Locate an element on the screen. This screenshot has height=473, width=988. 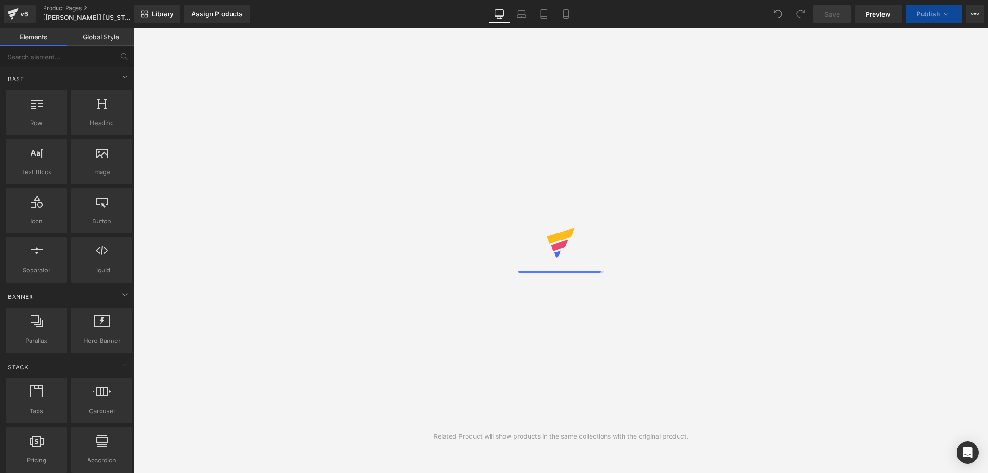
div: v6 is located at coordinates (24, 14).